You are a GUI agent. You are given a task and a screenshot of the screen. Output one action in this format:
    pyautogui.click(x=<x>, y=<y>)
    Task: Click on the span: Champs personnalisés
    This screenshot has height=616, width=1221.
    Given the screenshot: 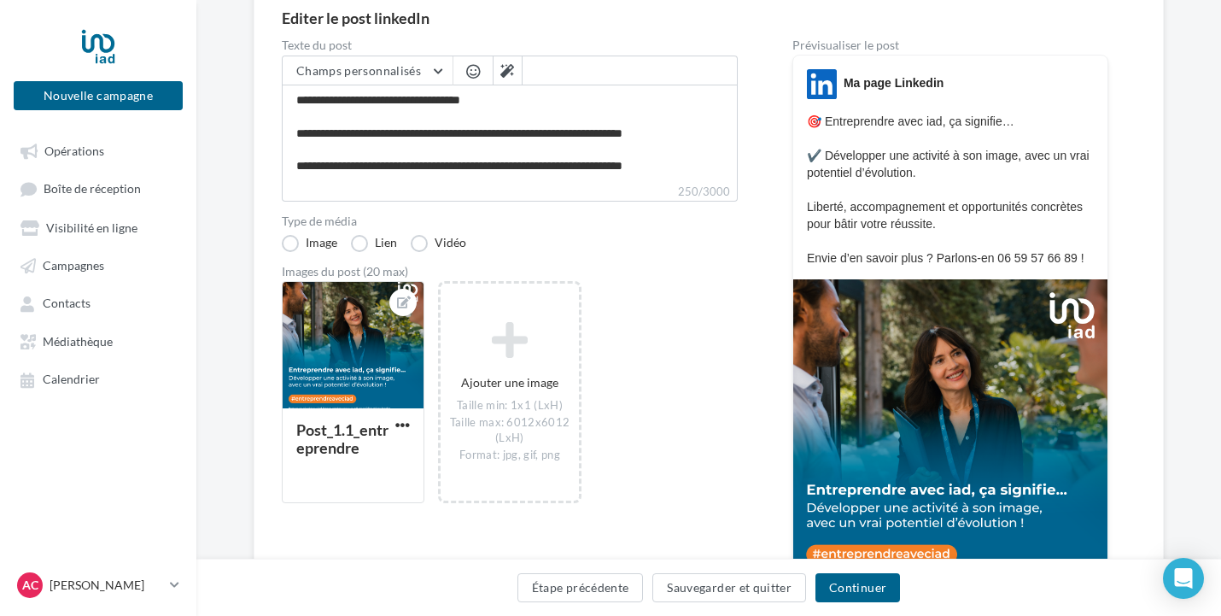 What is the action you would take?
    pyautogui.click(x=359, y=70)
    